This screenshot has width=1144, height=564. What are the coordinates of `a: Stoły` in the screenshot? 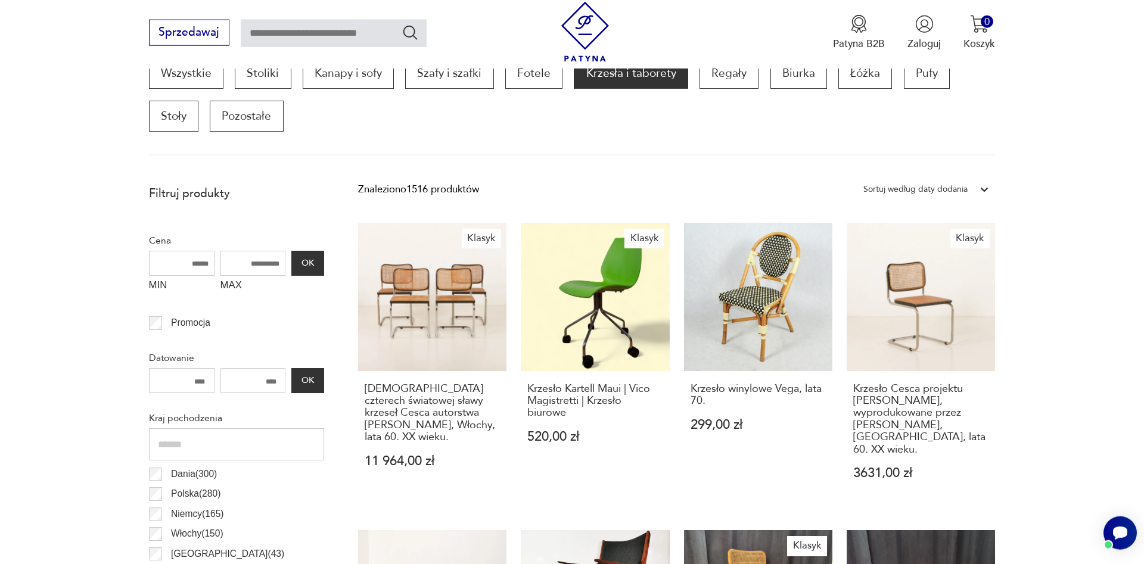 It's located at (173, 116).